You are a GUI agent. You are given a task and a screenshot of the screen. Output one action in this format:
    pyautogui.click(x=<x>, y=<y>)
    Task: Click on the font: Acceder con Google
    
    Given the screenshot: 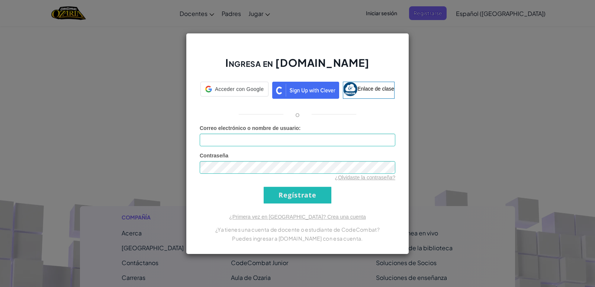 What is the action you would take?
    pyautogui.click(x=239, y=89)
    